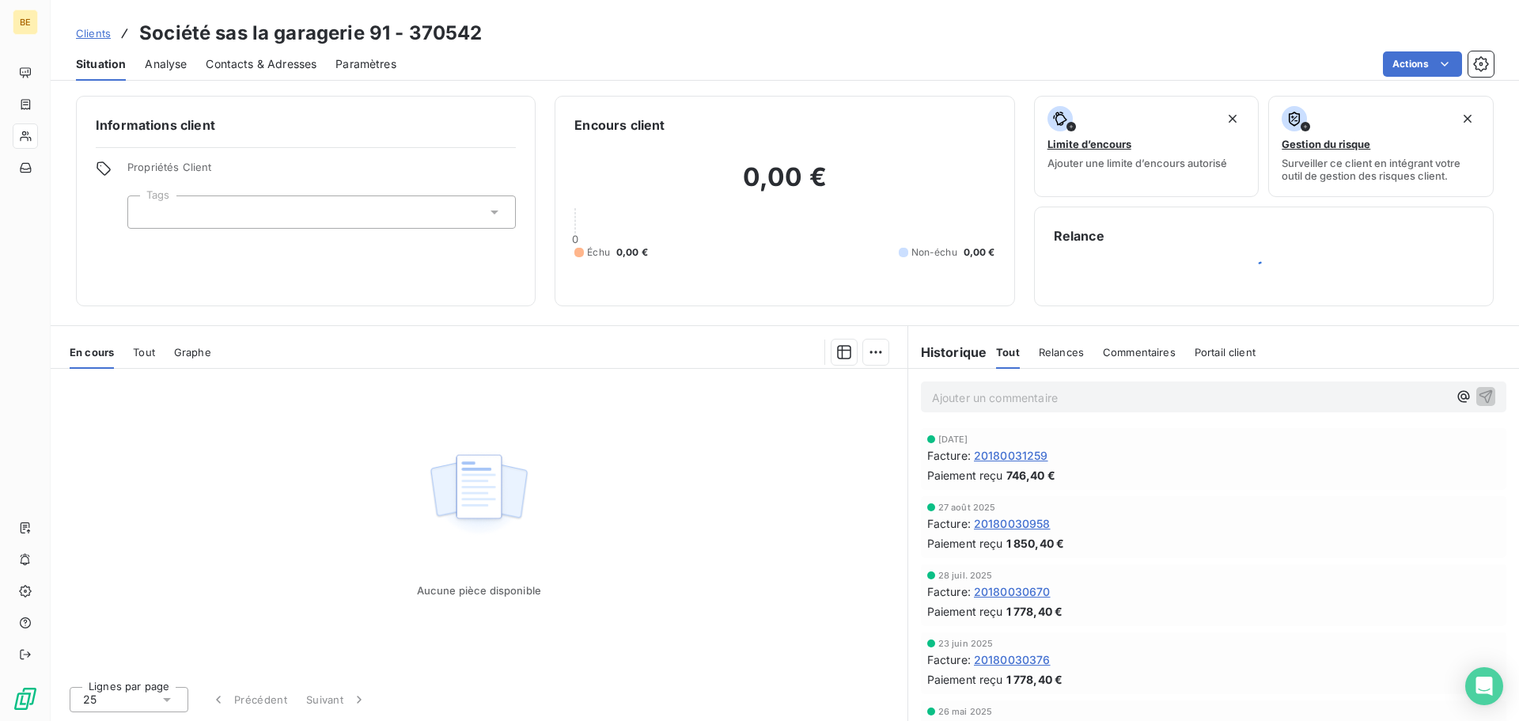 This screenshot has height=721, width=1519. I want to click on span: 20180031259, so click(1011, 455).